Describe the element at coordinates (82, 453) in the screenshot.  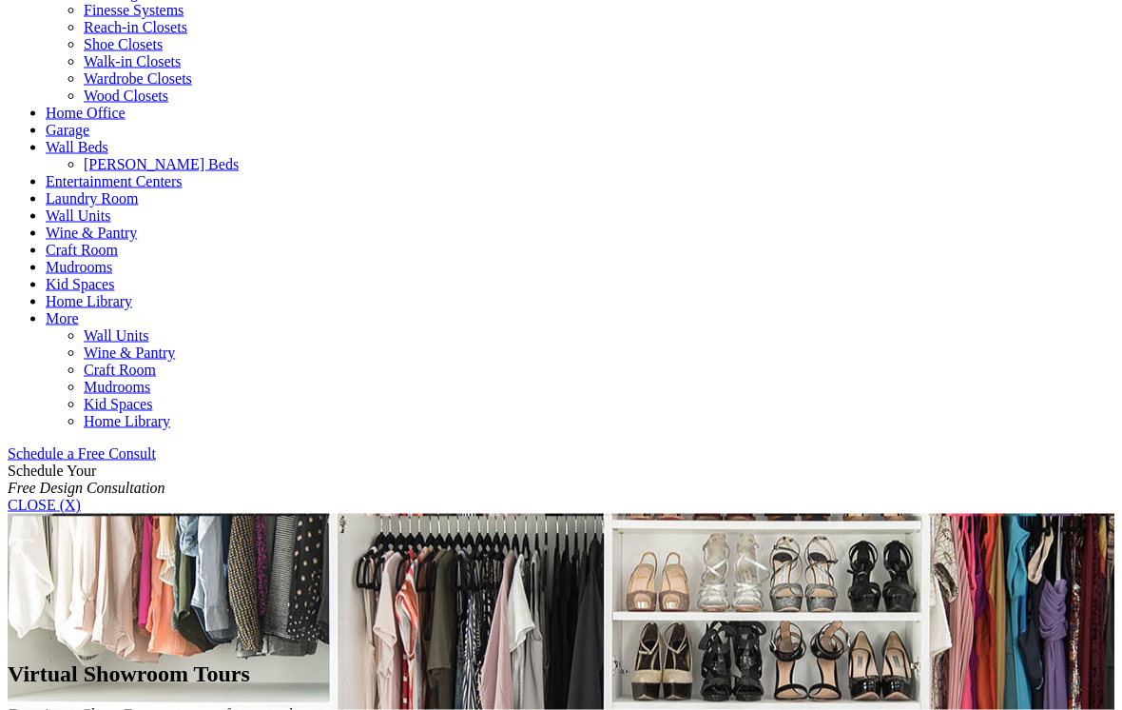
I see `a: Schedule a Free Consult (opens a dropdown menu)` at that location.